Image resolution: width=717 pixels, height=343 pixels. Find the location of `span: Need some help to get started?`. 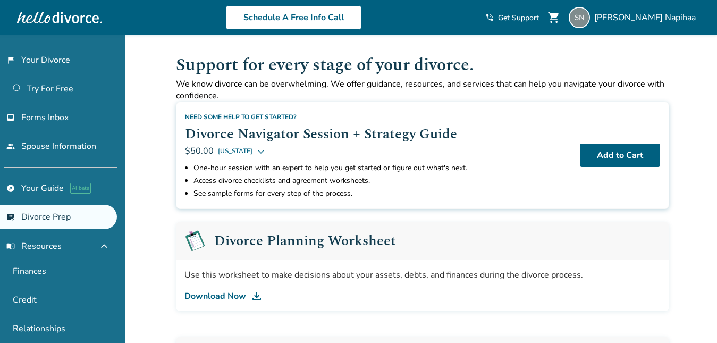

span: Need some help to get started? is located at coordinates (241, 117).